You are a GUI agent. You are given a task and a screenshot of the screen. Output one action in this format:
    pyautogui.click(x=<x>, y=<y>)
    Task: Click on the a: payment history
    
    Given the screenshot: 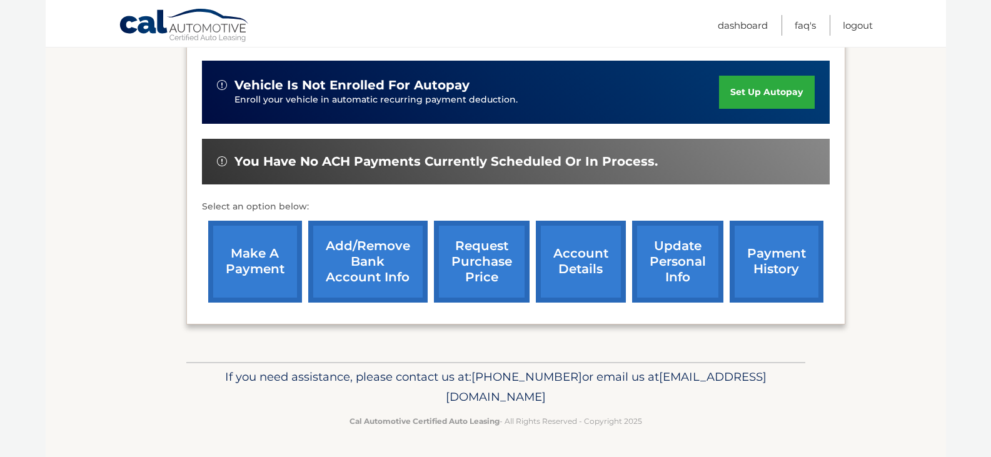 What is the action you would take?
    pyautogui.click(x=777, y=261)
    